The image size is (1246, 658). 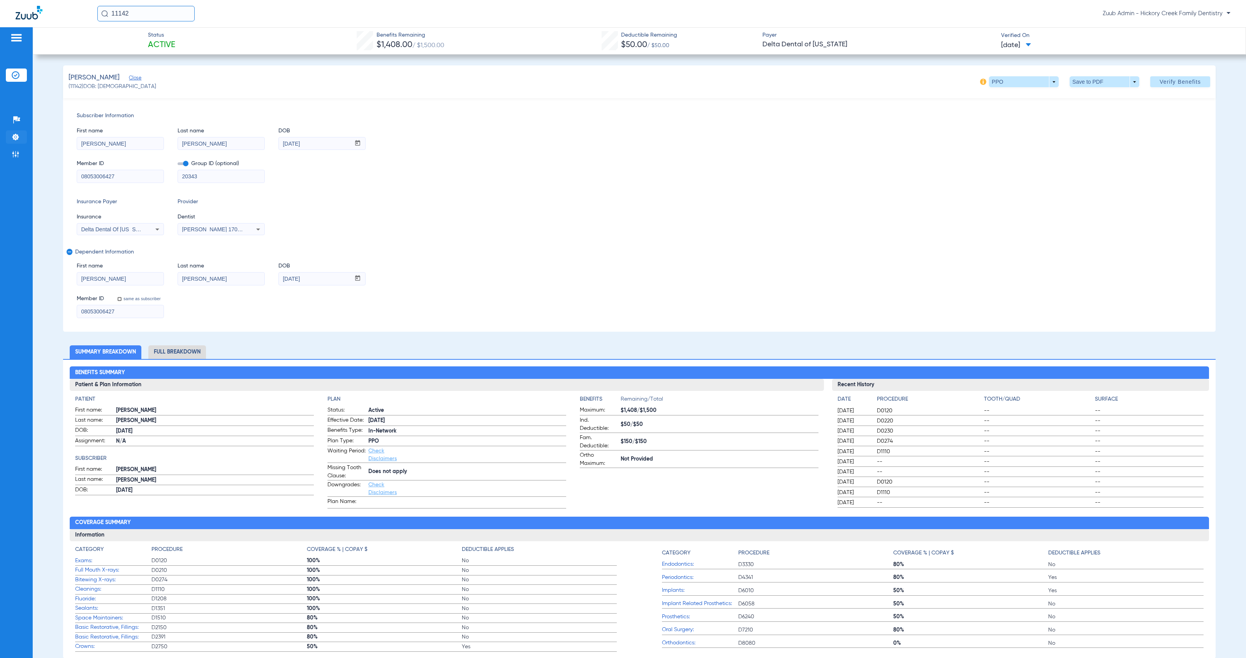 I want to click on img: info-icon, so click(x=983, y=82).